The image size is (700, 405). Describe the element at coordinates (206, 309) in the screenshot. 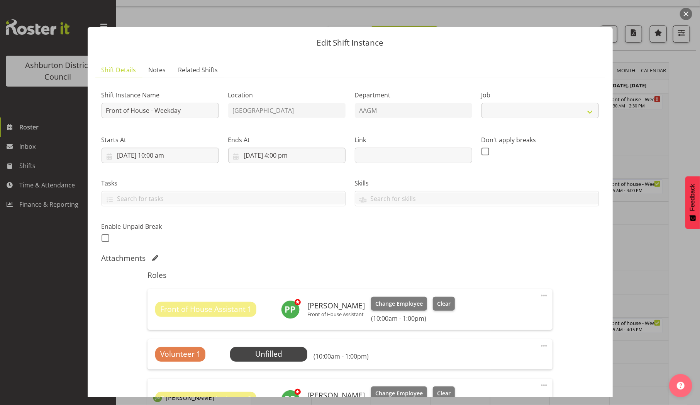

I see `span: Front of House Assistant 1` at that location.